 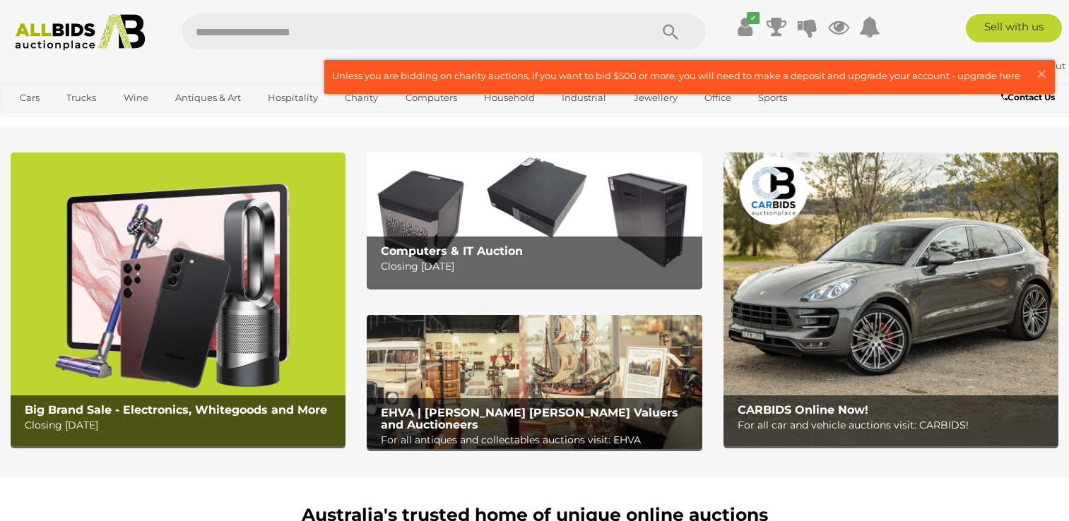 What do you see at coordinates (894, 425) in the screenshot?
I see `p: For all car and vehicle auctions visit: CARBIDS!` at bounding box center [894, 425].